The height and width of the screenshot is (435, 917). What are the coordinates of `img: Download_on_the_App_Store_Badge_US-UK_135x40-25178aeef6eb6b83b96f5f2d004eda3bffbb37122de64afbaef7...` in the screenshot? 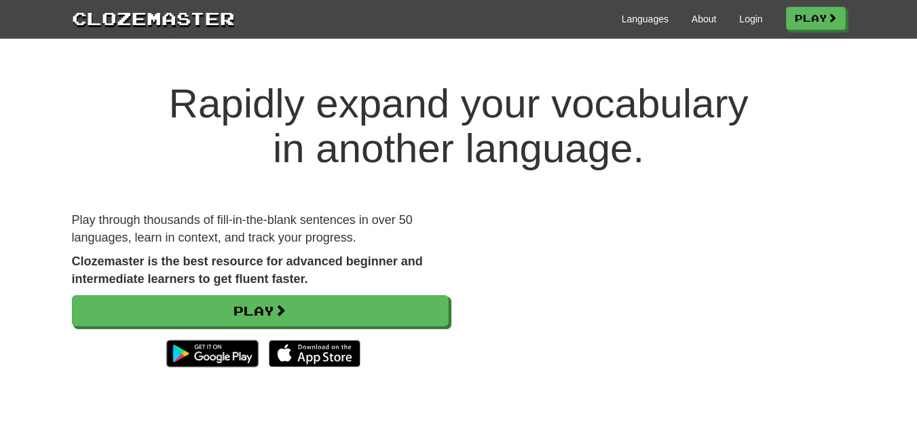 It's located at (314, 354).